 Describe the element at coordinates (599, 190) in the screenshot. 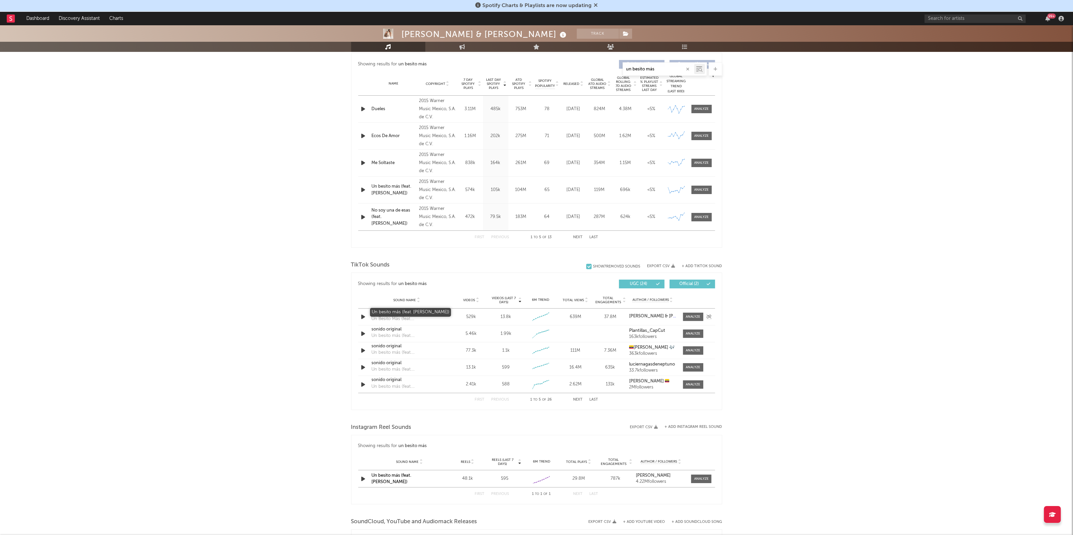

I see `div: 119M` at that location.